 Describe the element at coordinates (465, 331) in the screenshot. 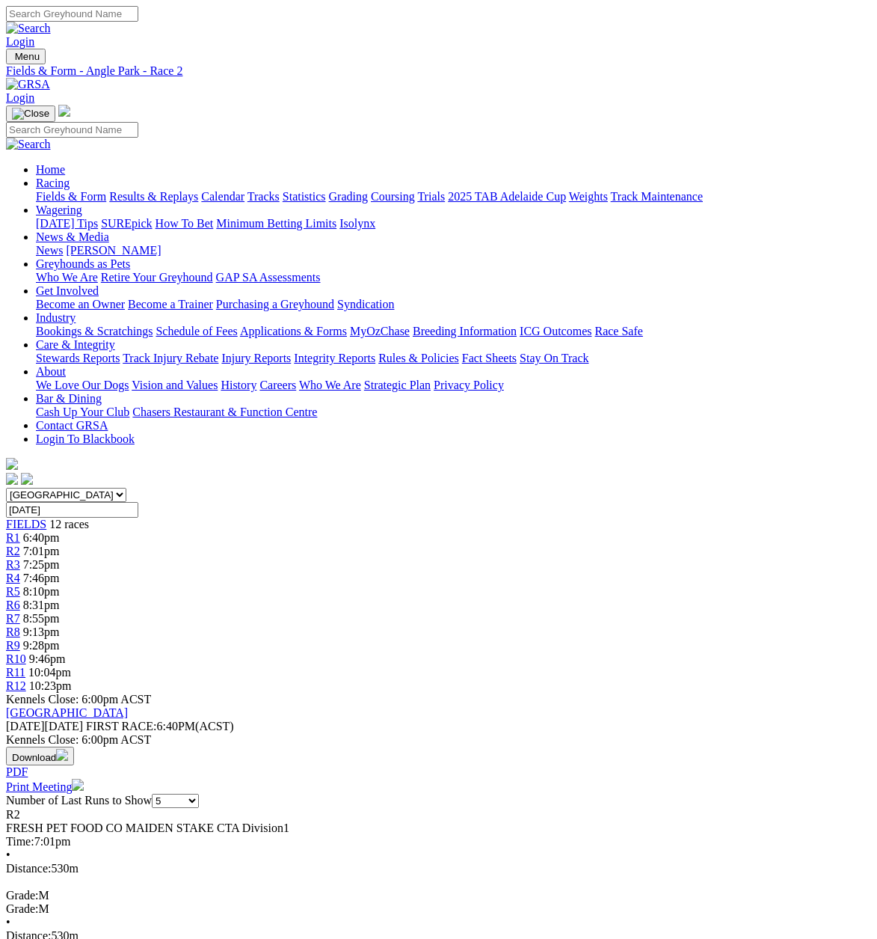

I see `a: Breeding Information` at that location.